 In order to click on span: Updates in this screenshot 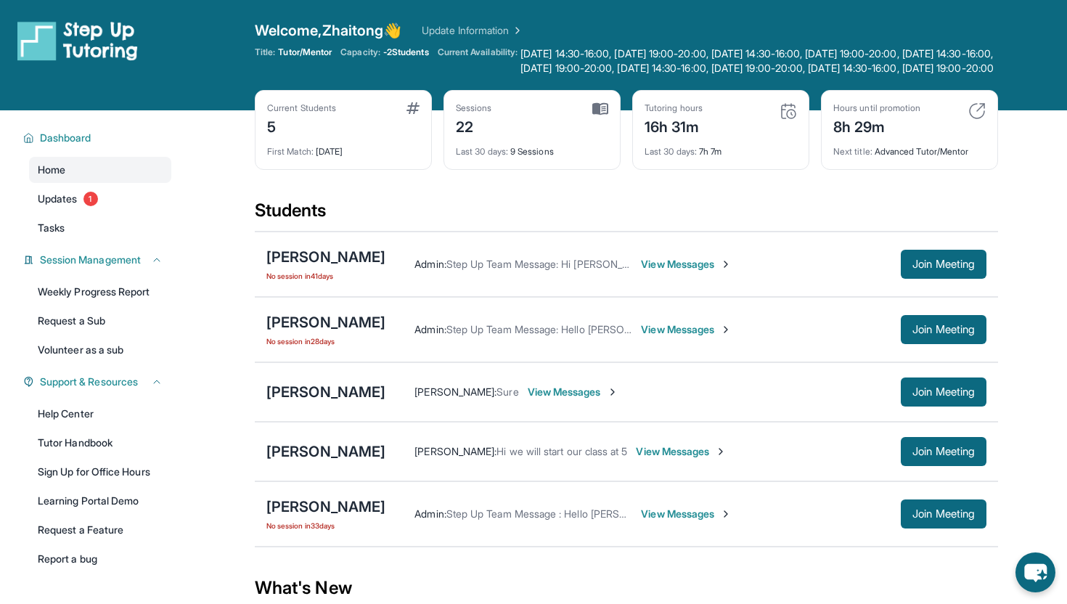, I will do `click(57, 199)`.